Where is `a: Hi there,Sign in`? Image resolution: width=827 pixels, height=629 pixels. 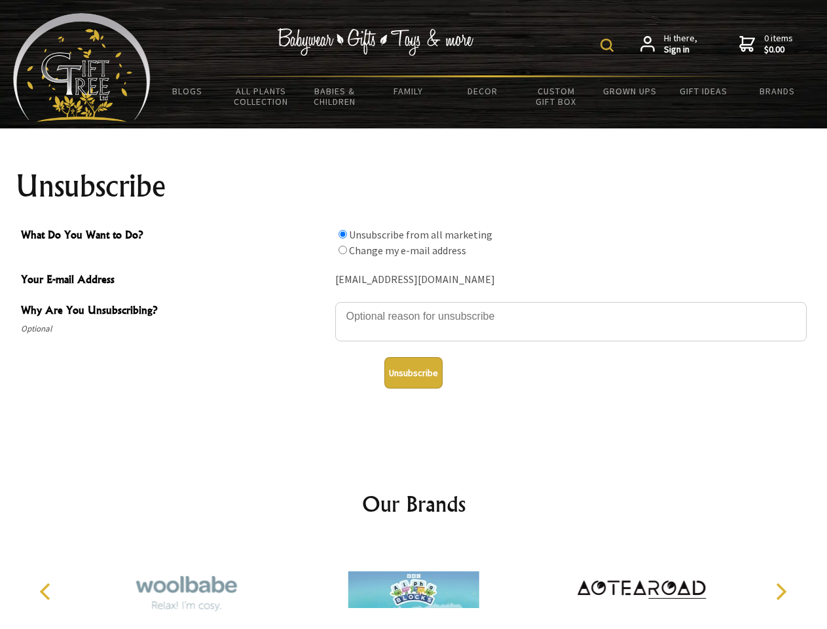 a: Hi there,Sign in is located at coordinates (669, 44).